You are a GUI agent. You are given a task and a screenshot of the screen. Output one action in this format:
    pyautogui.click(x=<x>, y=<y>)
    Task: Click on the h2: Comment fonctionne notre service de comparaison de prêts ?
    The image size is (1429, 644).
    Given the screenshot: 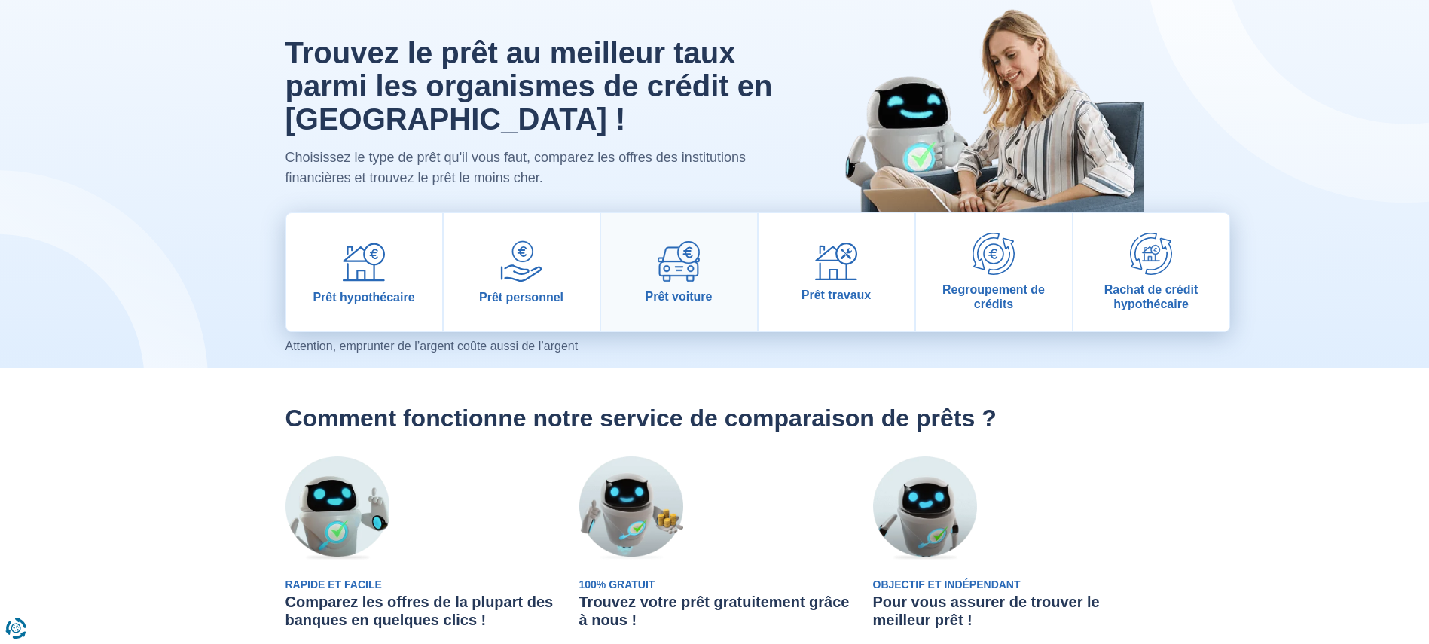 What is the action you would take?
    pyautogui.click(x=715, y=418)
    